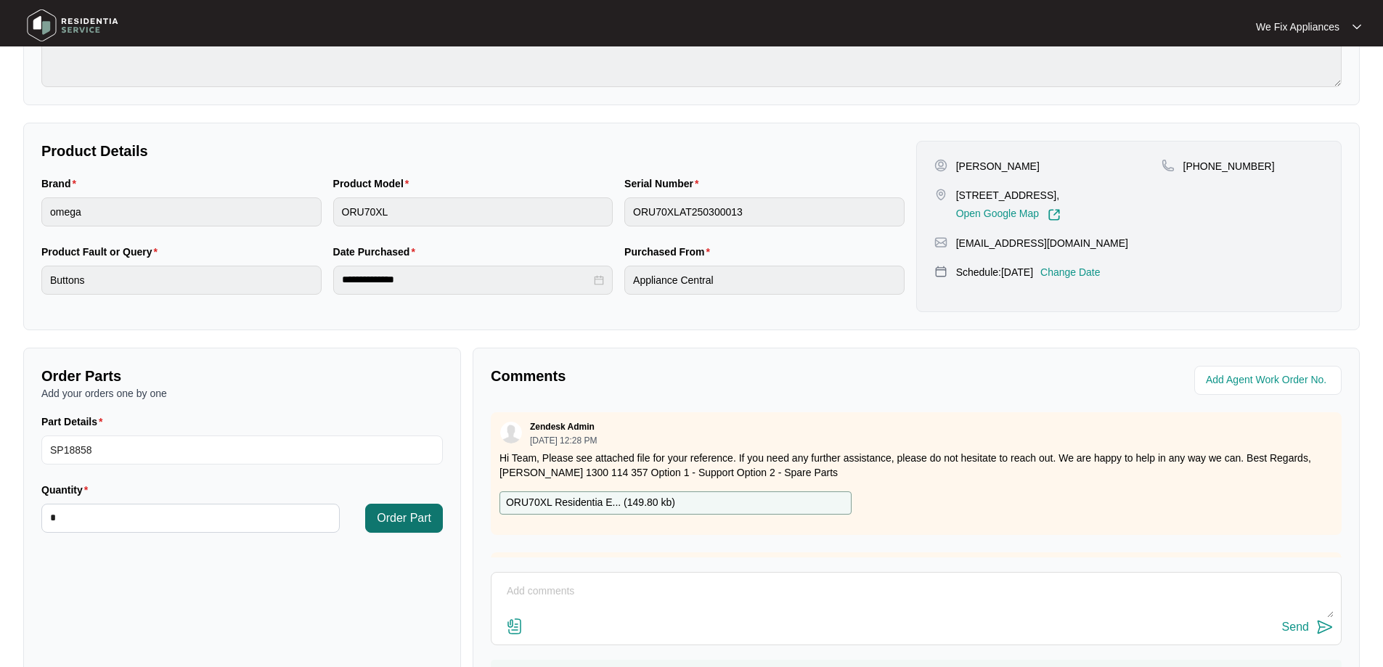 This screenshot has height=667, width=1383. What do you see at coordinates (1070, 272) in the screenshot?
I see `p: Change Date` at bounding box center [1070, 272].